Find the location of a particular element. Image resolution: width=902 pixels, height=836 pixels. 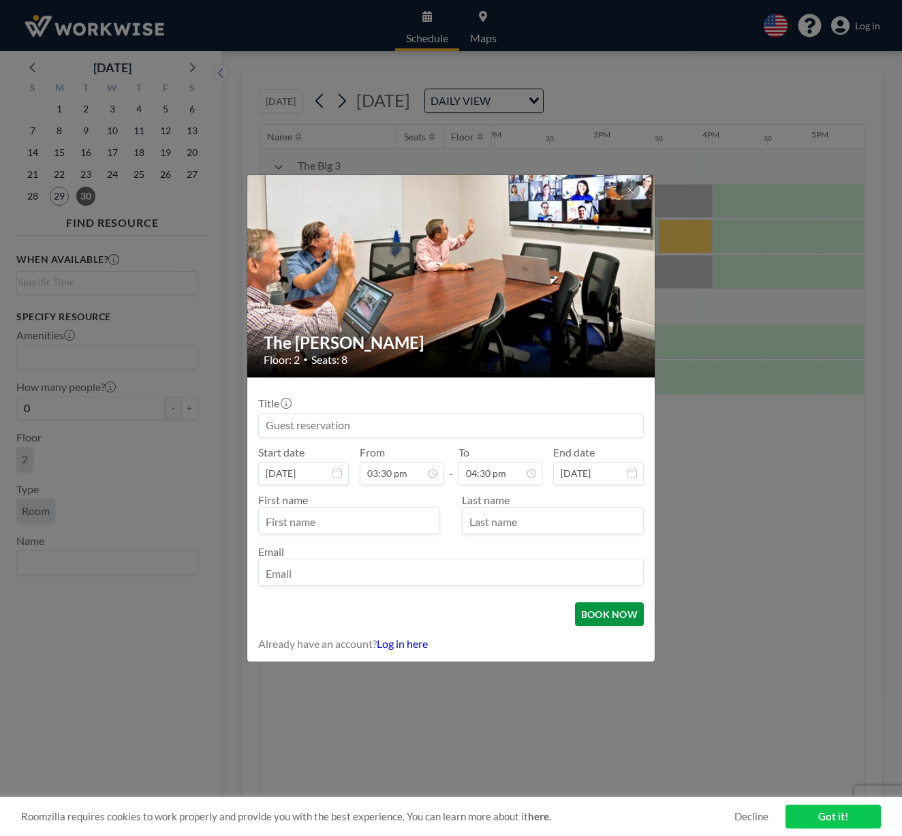

span: Already have an account? is located at coordinates (317, 644).